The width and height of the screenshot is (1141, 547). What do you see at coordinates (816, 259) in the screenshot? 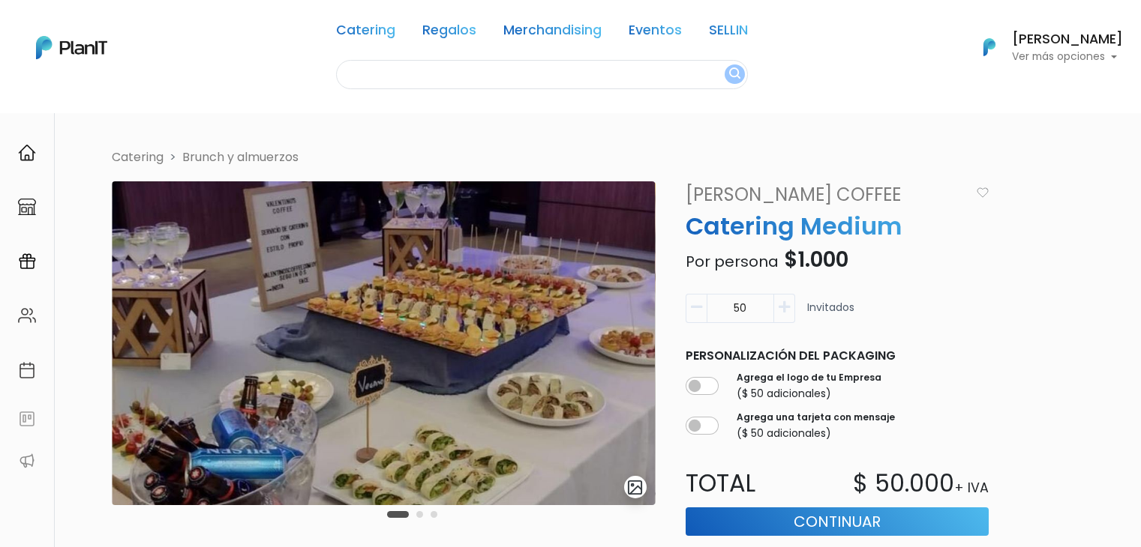
I see `span: $1.000` at bounding box center [816, 259].